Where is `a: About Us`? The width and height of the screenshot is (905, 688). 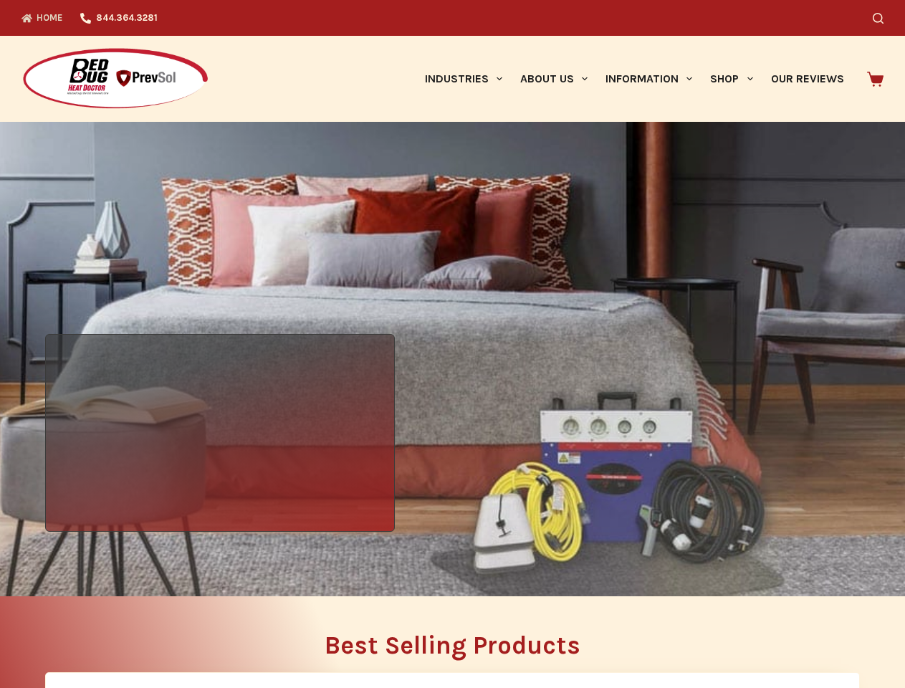
a: About Us is located at coordinates (553, 79).